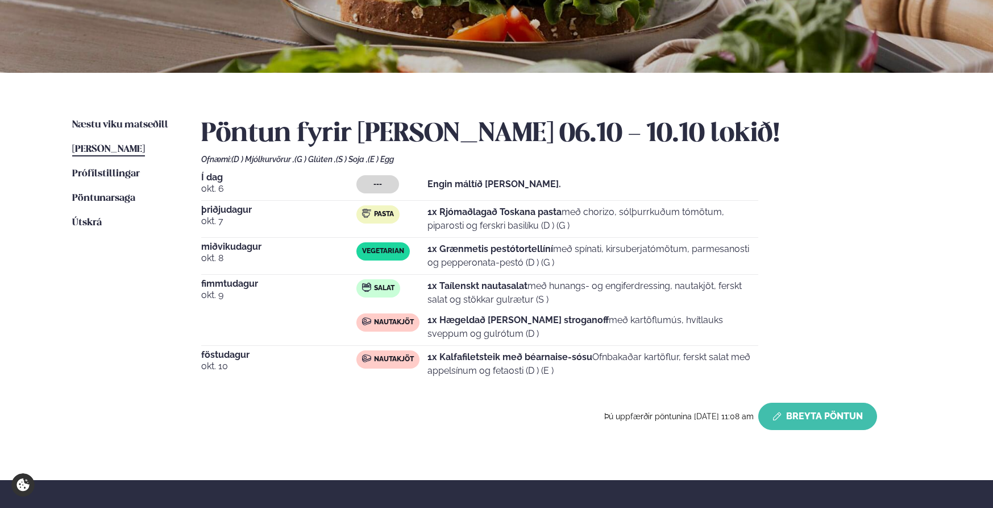  Describe the element at coordinates (120, 124) in the screenshot. I see `span: Næstu viku matseðill` at that location.